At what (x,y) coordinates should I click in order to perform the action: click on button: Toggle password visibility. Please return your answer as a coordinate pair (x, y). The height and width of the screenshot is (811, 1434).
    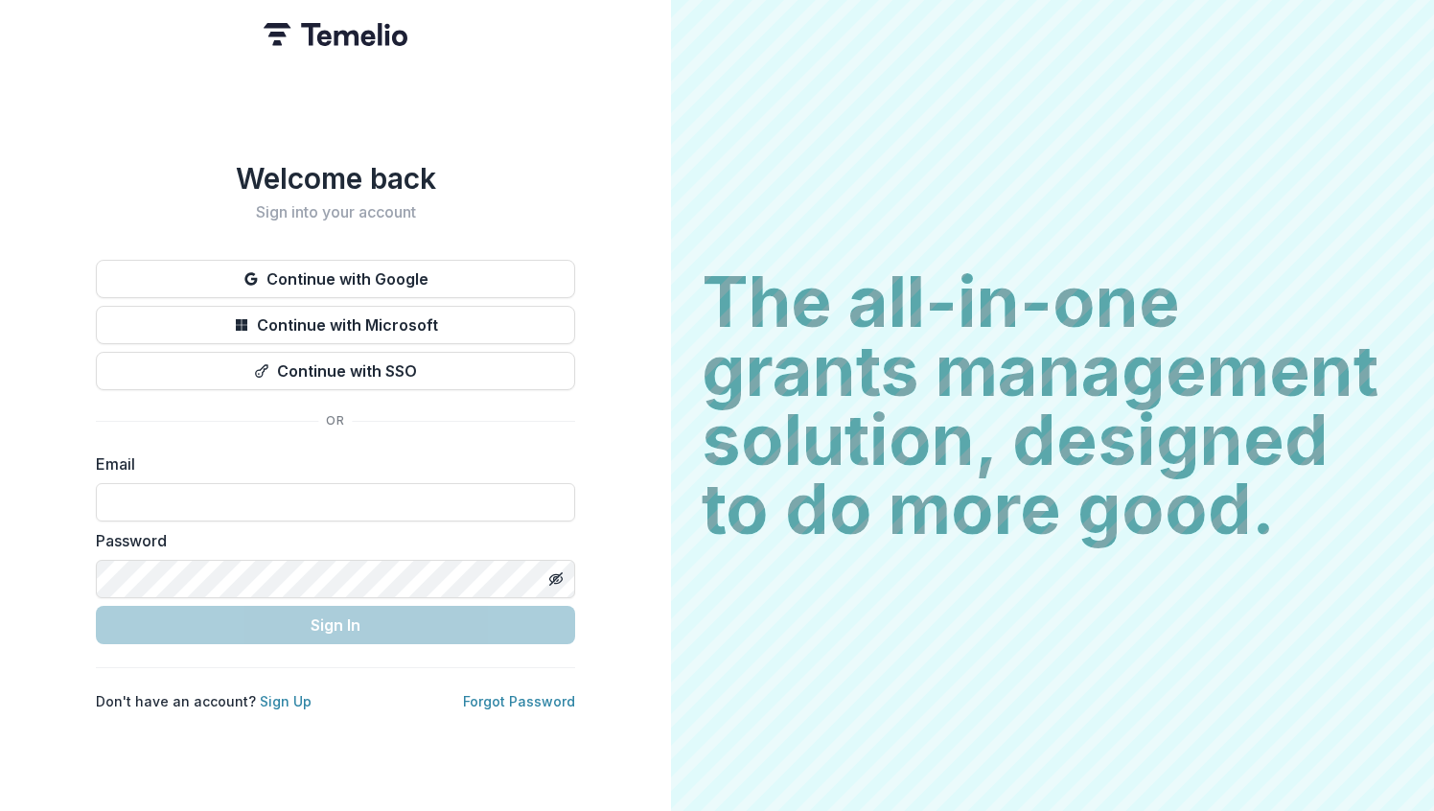
    Looking at the image, I should click on (556, 579).